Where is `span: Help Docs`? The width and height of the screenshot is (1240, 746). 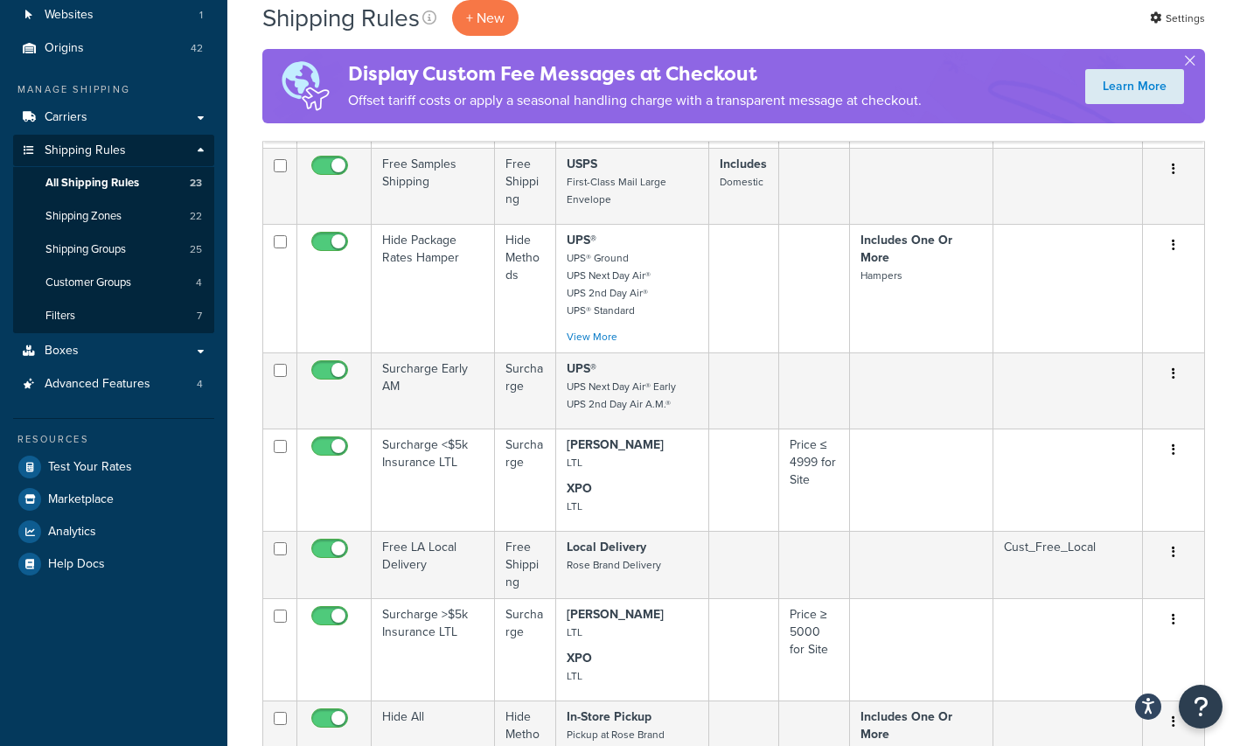
span: Help Docs is located at coordinates (76, 564).